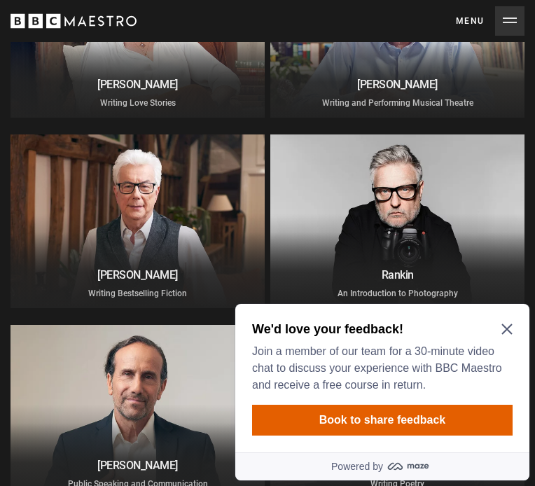 This screenshot has height=486, width=535. Describe the element at coordinates (277, 31) in the screenshot. I see `button: Close Maze Prompt` at that location.